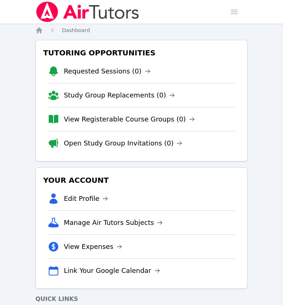 The image size is (283, 305). What do you see at coordinates (141, 53) in the screenshot?
I see `h3: Tutoring Opportunities` at bounding box center [141, 53].